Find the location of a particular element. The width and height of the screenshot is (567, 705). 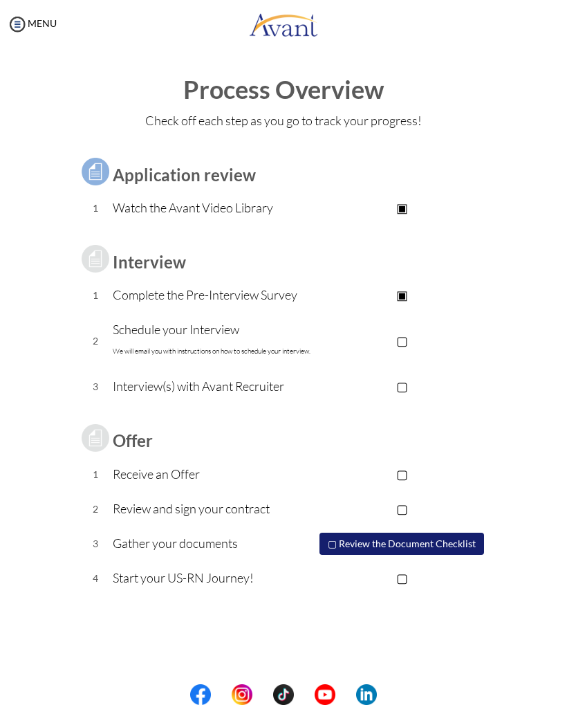

button: ▢ Review the Document Checklist is located at coordinates (402, 543).